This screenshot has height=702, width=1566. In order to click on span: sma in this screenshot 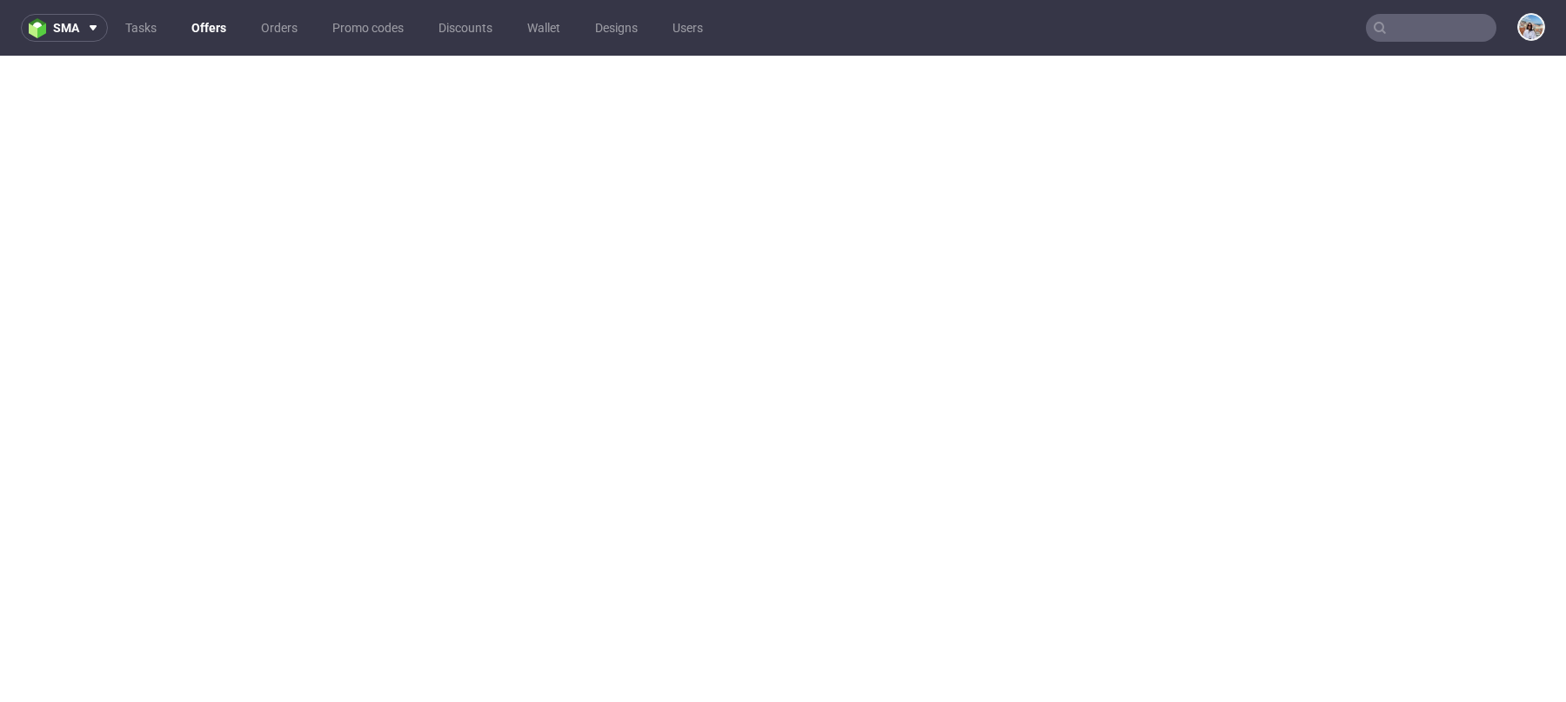, I will do `click(66, 28)`.